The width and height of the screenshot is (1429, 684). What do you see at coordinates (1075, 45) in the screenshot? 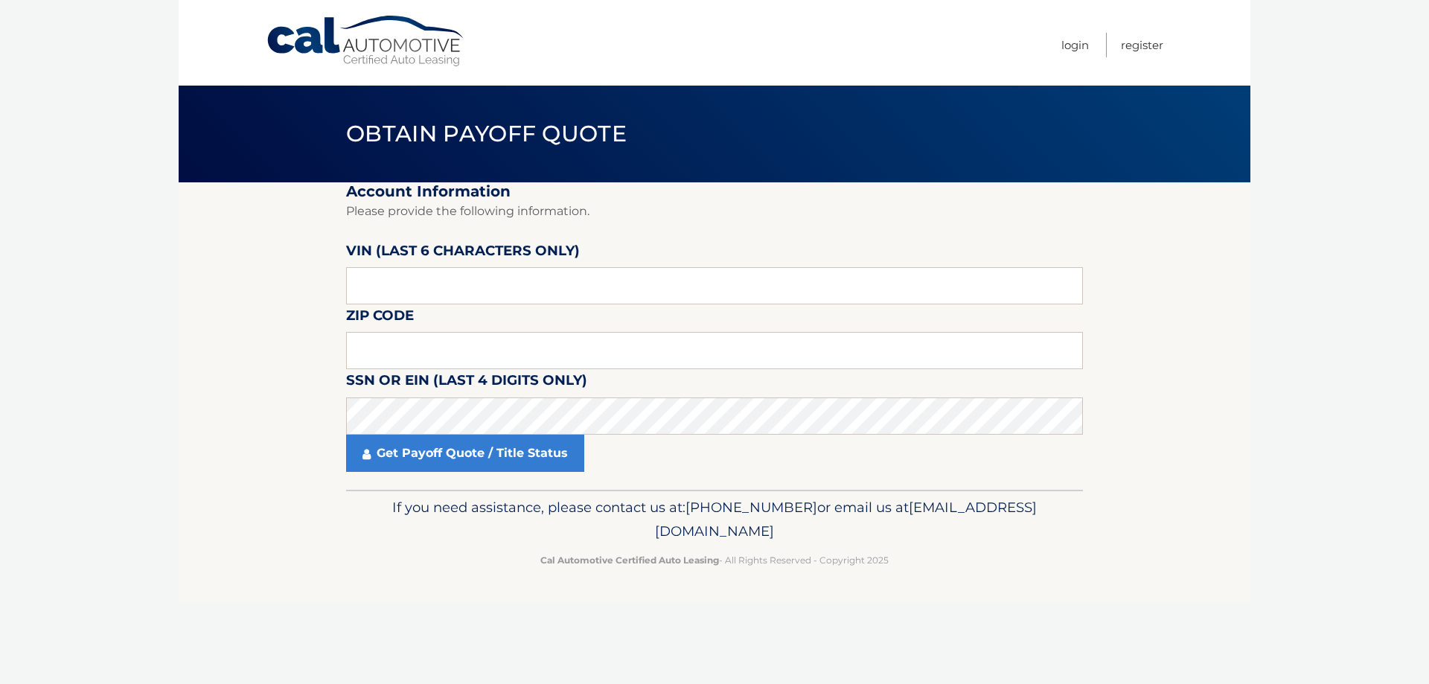
I see `a: Login` at bounding box center [1075, 45].